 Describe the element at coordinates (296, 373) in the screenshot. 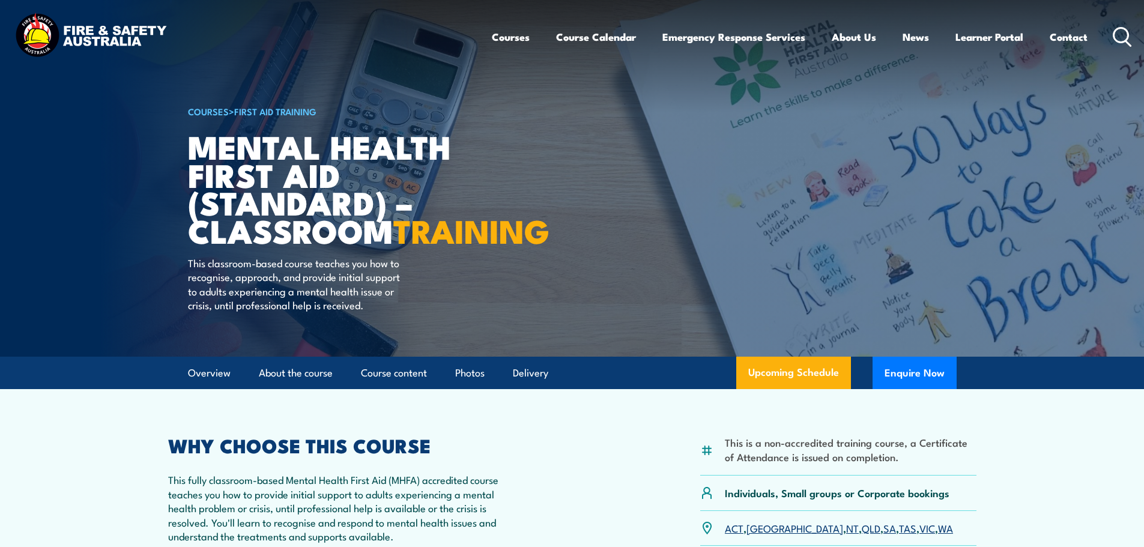

I see `a: About the course` at that location.